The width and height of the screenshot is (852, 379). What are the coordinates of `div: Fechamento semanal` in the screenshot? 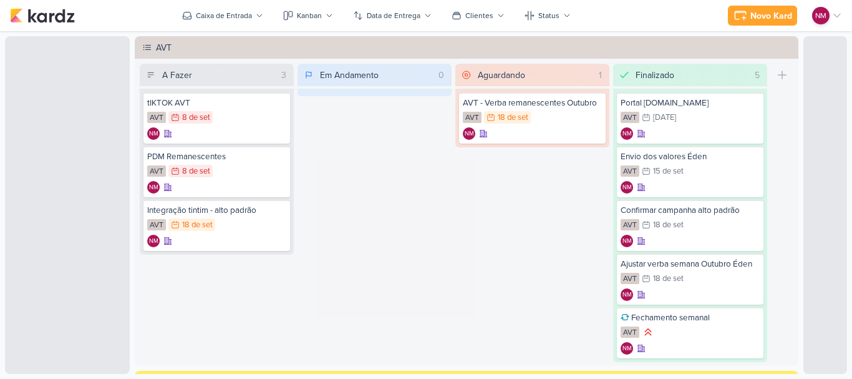 It's located at (690, 318).